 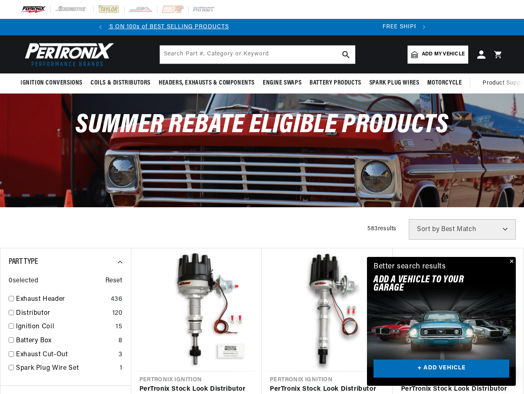 I want to click on a: + ADD VEHICLE, so click(x=441, y=368).